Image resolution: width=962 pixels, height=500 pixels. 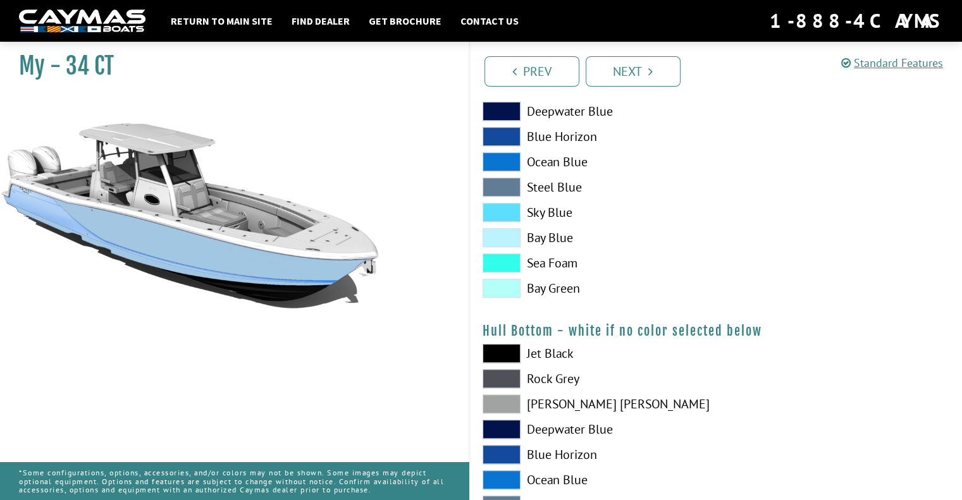 I want to click on a: Next, so click(x=633, y=71).